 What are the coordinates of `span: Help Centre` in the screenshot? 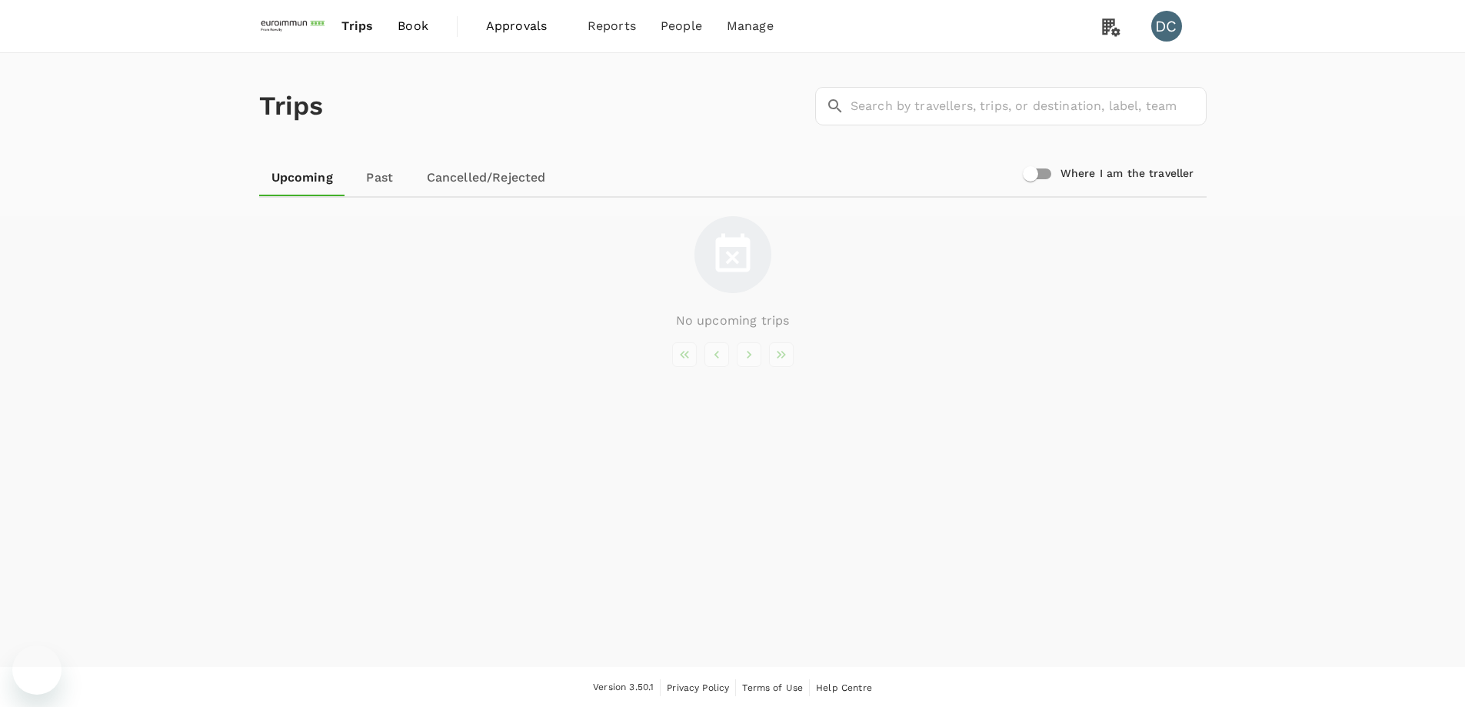 It's located at (844, 688).